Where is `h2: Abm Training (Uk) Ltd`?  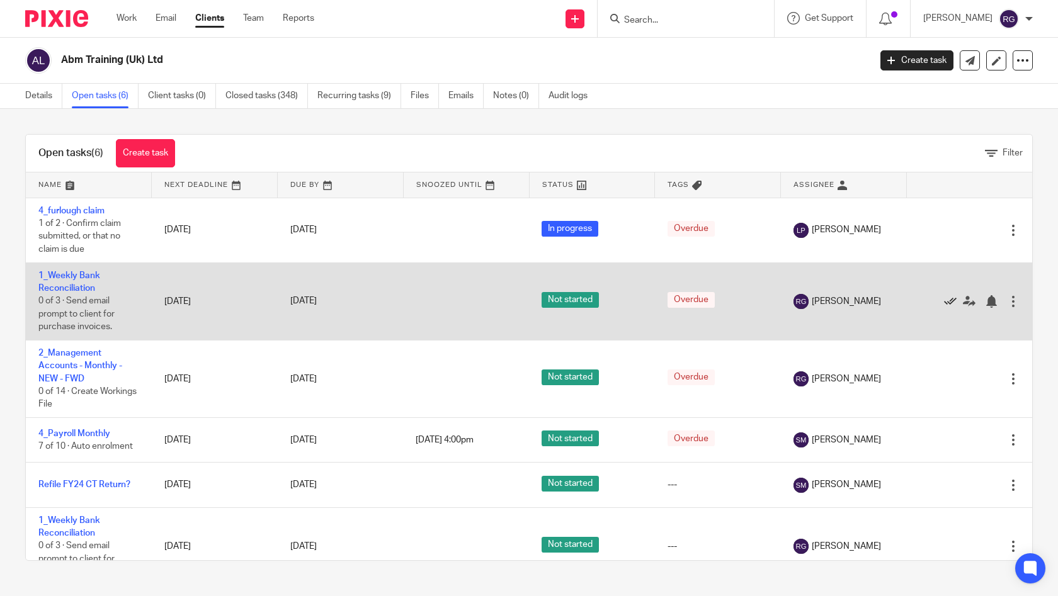
h2: Abm Training (Uk) Ltd is located at coordinates (381, 60).